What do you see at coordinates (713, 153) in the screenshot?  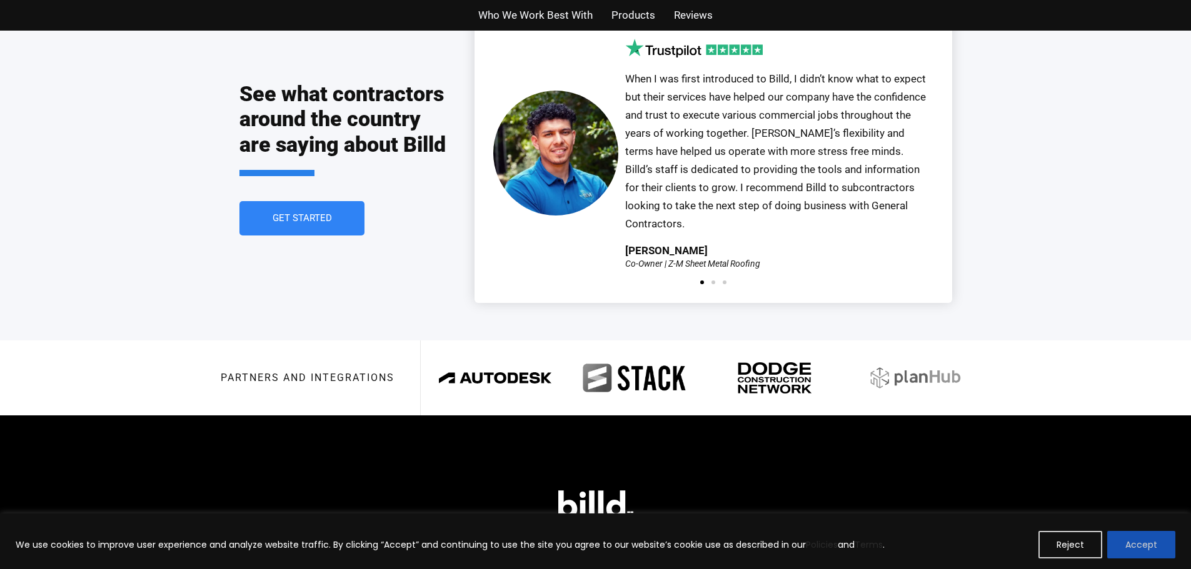 I see `div: 1 / 3` at bounding box center [713, 153].